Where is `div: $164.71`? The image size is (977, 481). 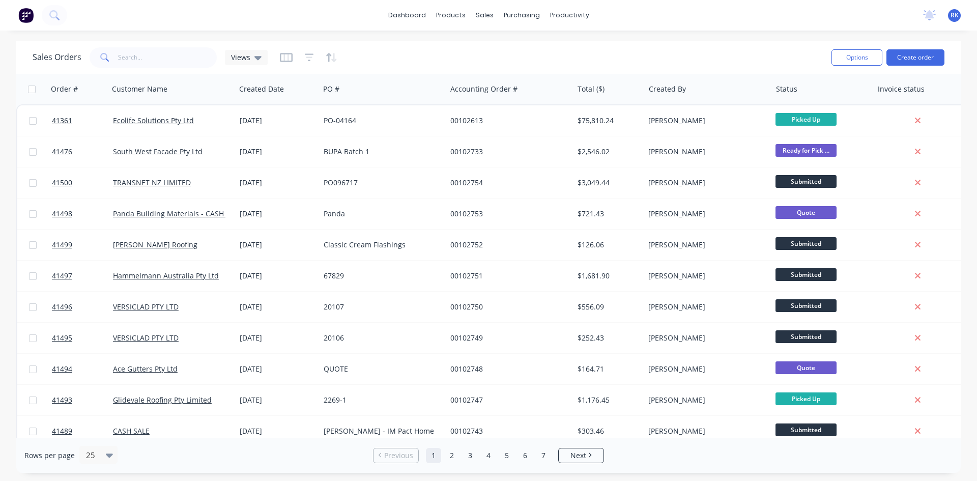 div: $164.71 is located at coordinates (607, 369).